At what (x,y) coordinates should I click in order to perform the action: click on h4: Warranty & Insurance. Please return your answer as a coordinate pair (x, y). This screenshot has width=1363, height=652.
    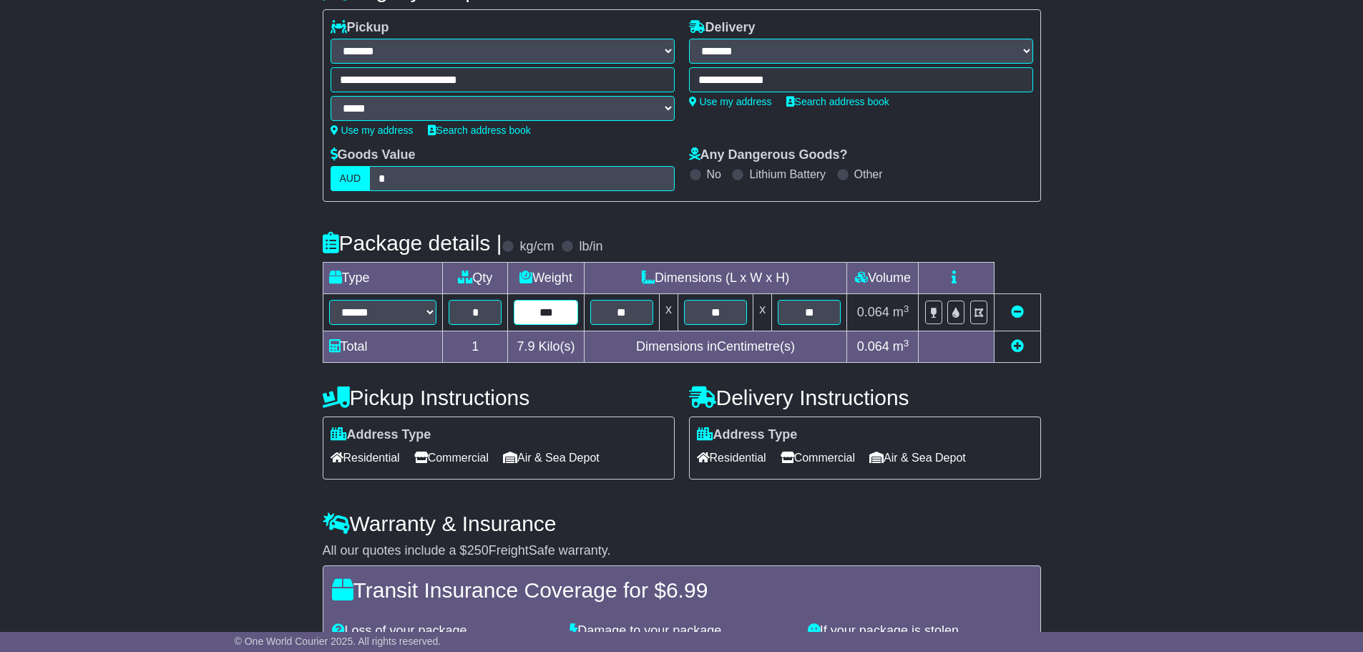
    Looking at the image, I should click on (682, 523).